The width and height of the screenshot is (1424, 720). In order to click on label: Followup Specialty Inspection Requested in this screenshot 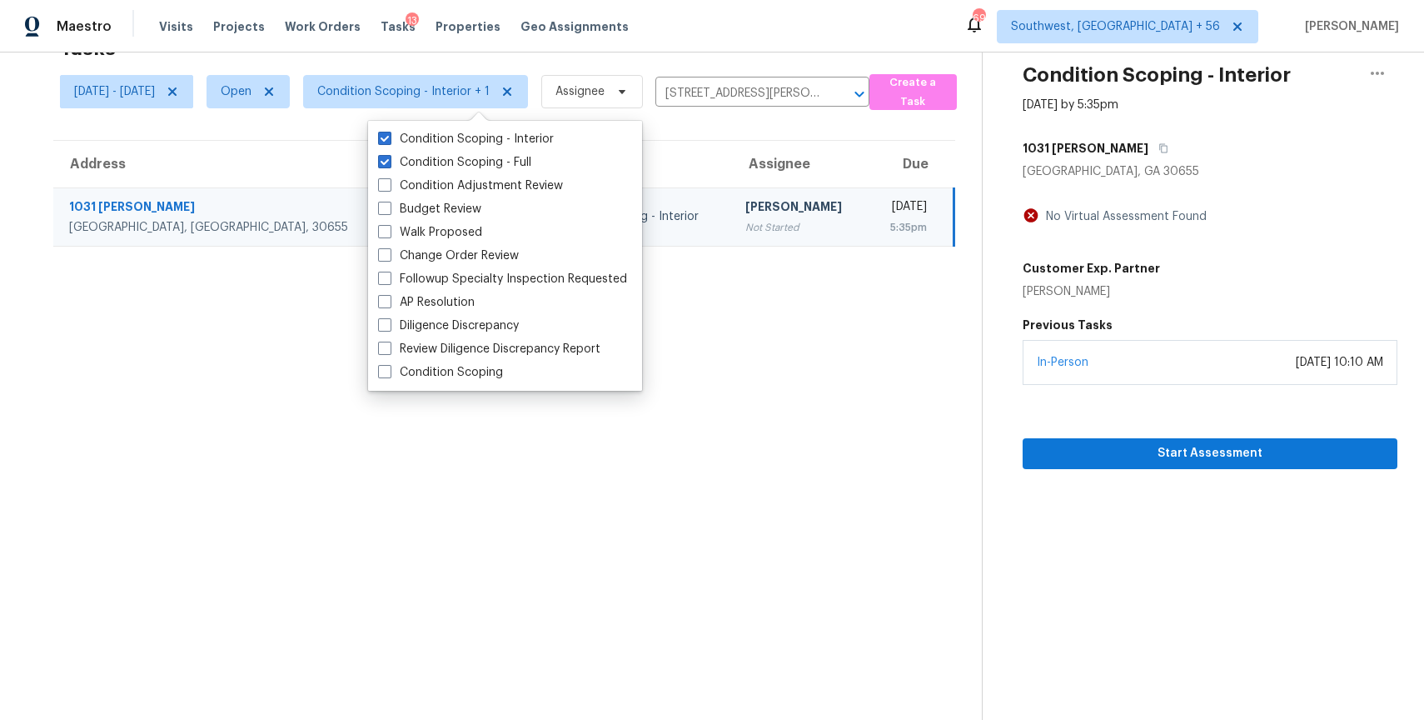, I will do `click(502, 279)`.